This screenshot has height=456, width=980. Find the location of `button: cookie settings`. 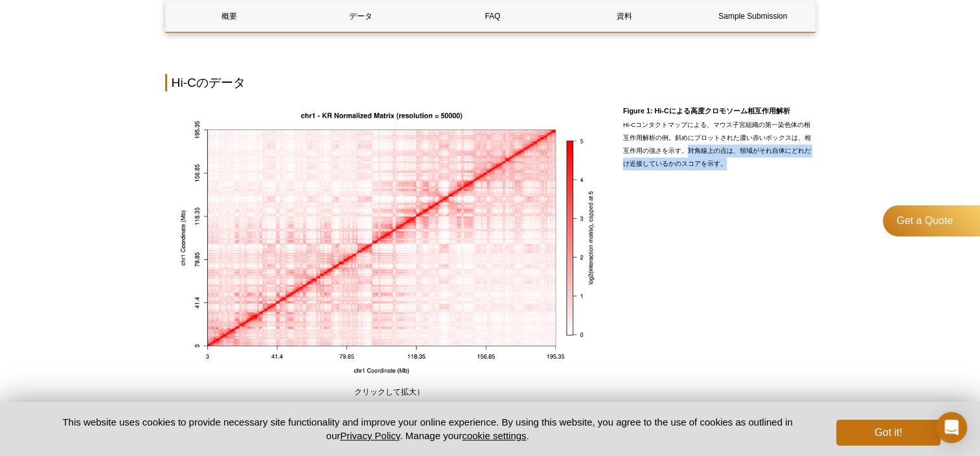

button: cookie settings is located at coordinates (494, 435).